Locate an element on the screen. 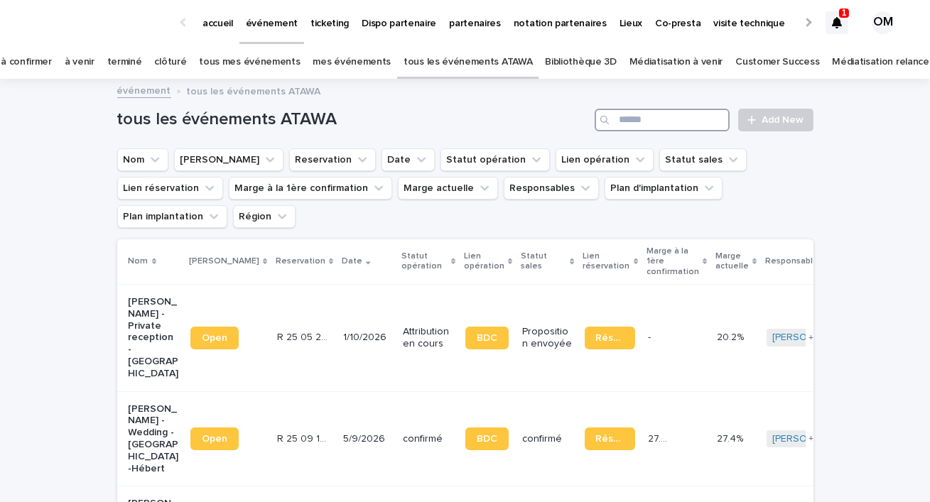 The width and height of the screenshot is (930, 502). p: Reservation is located at coordinates (301, 261).